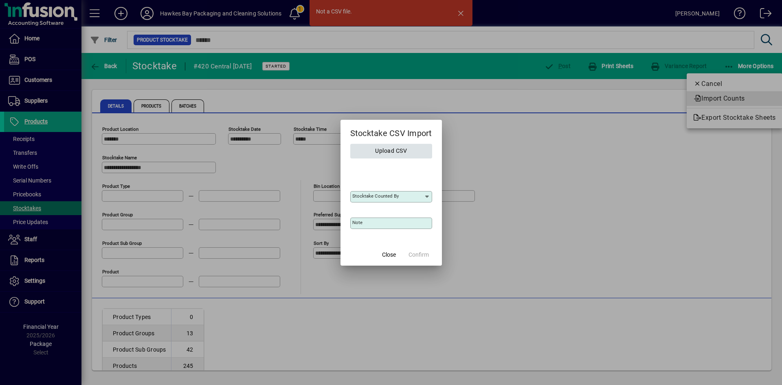 This screenshot has width=782, height=385. What do you see at coordinates (391, 132) in the screenshot?
I see `h2: Stocktake CSV Import` at bounding box center [391, 132].